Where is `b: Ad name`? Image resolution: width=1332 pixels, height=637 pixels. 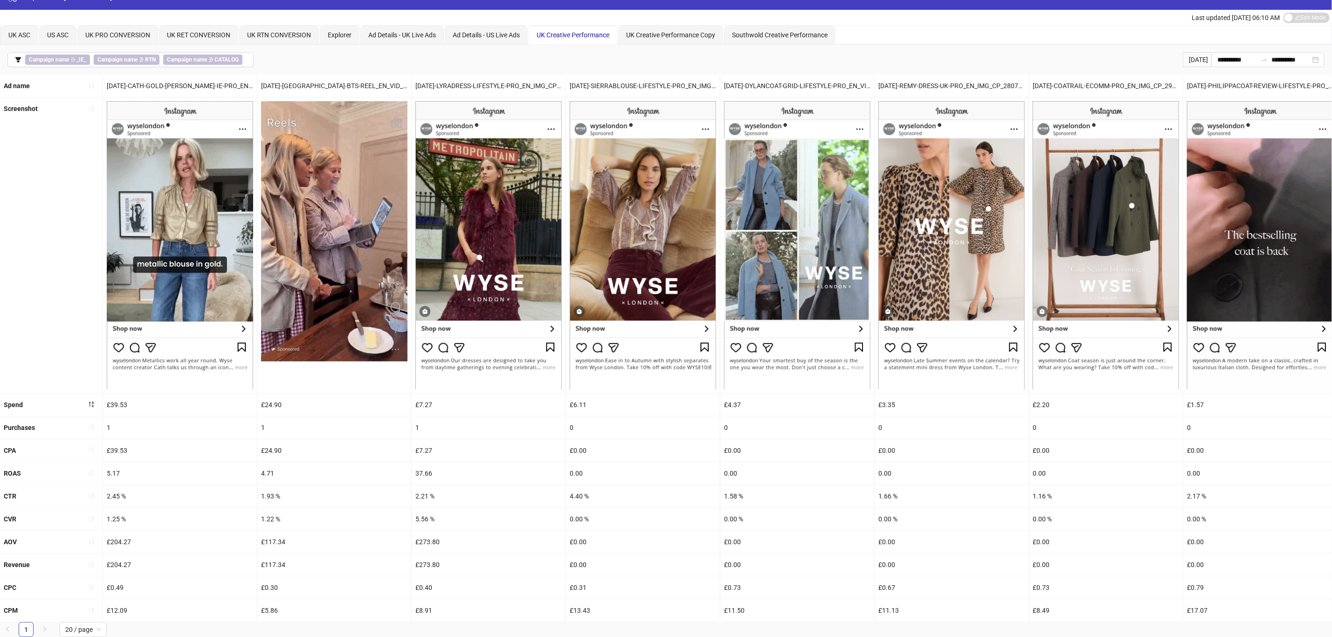
b: Ad name is located at coordinates (17, 86).